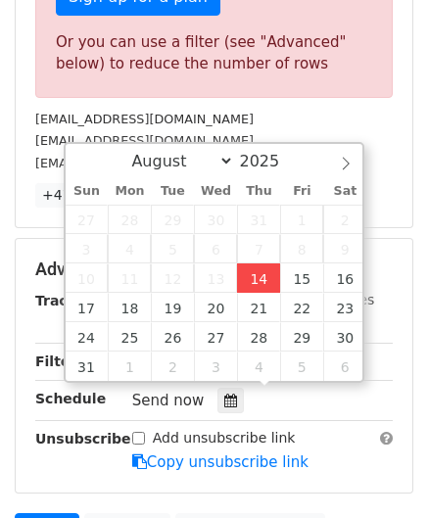  What do you see at coordinates (172, 307) in the screenshot?
I see `span: August 19, 2025` at bounding box center [172, 307].